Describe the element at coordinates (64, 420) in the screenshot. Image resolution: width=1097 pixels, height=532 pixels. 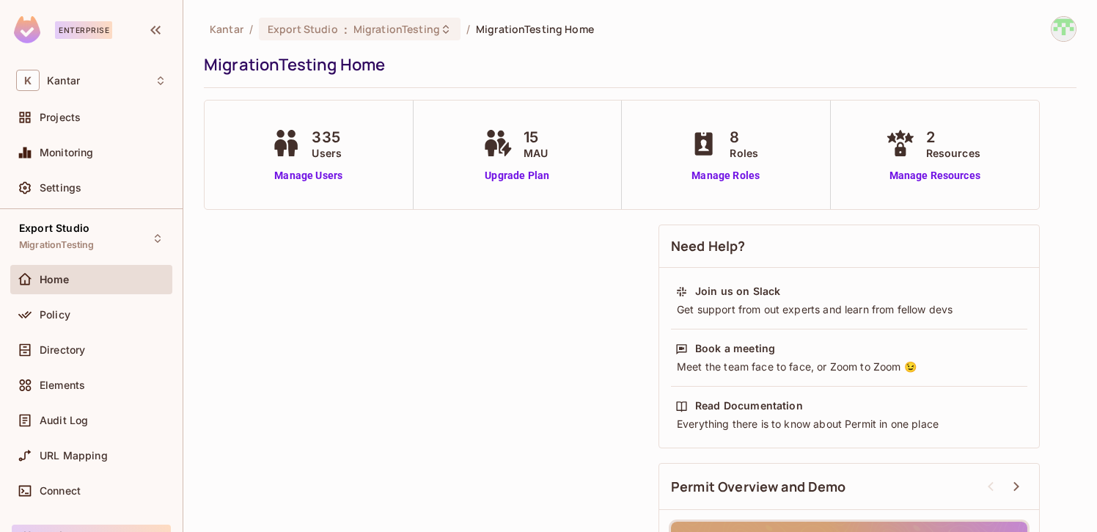
I see `span: Audit Log` at that location.